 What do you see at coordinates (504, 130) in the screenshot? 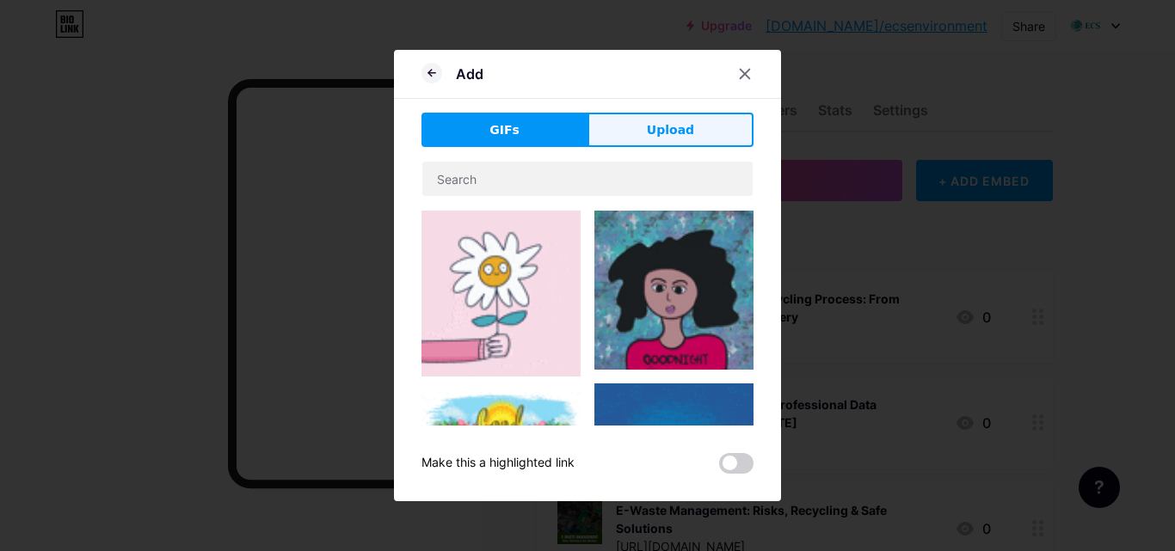
I see `span: GIFs` at bounding box center [504, 130].